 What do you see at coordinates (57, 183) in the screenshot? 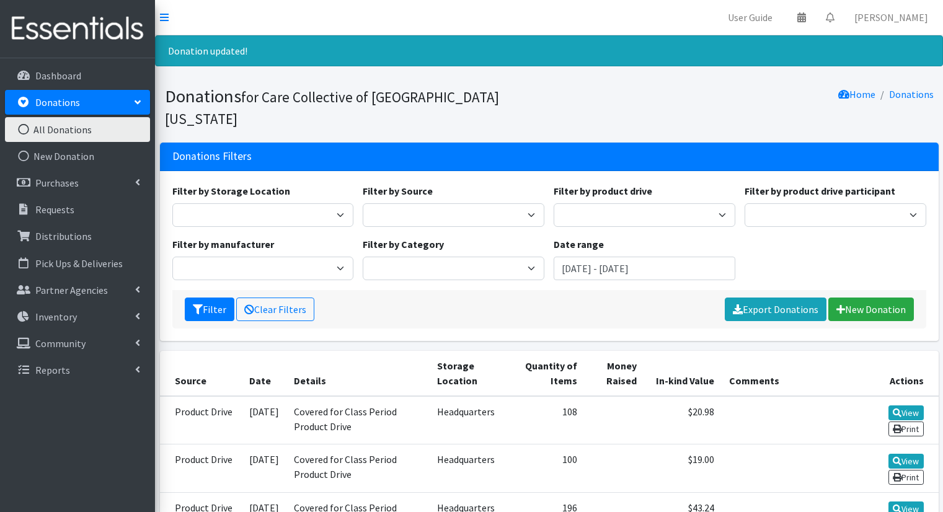
I see `p: Purchases` at bounding box center [57, 183].